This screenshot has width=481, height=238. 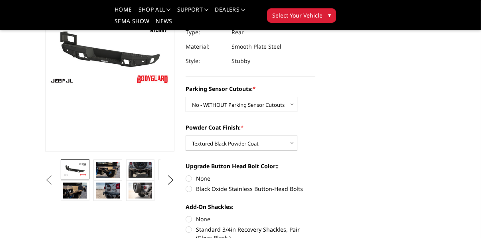 What do you see at coordinates (193, 12) in the screenshot?
I see `a: Support` at bounding box center [193, 12].